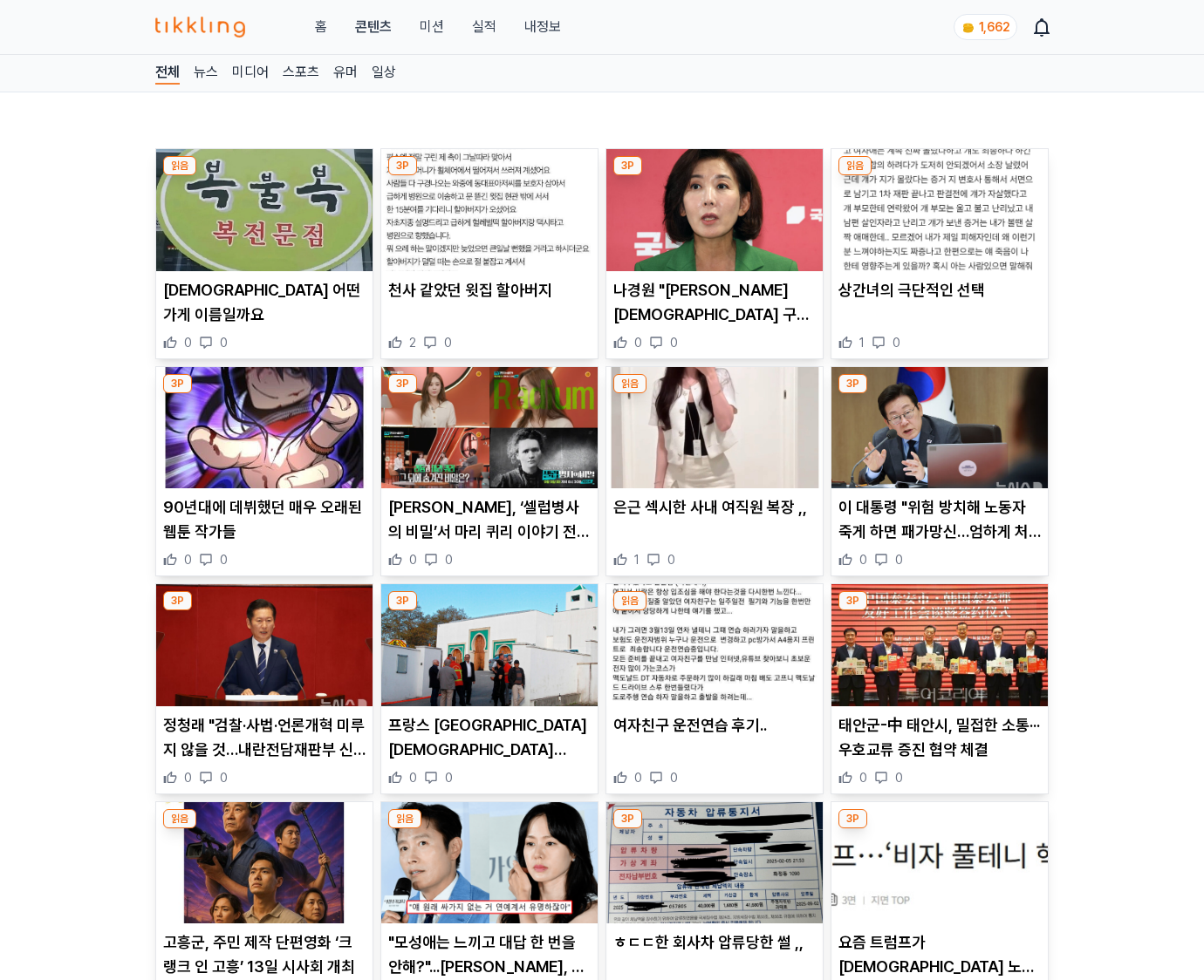 The width and height of the screenshot is (1204, 980). Describe the element at coordinates (714, 864) in the screenshot. I see `img: ㅎㄷㄷ한 회사차 압류당한 썰 ,,` at that location.